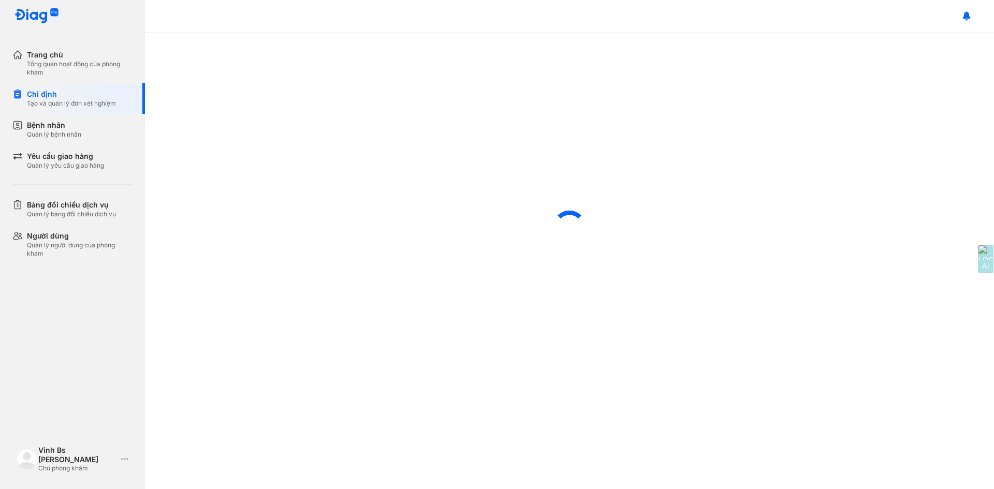 The image size is (994, 489). I want to click on div: Quản lý bảng đối chiếu dịch vụ, so click(71, 214).